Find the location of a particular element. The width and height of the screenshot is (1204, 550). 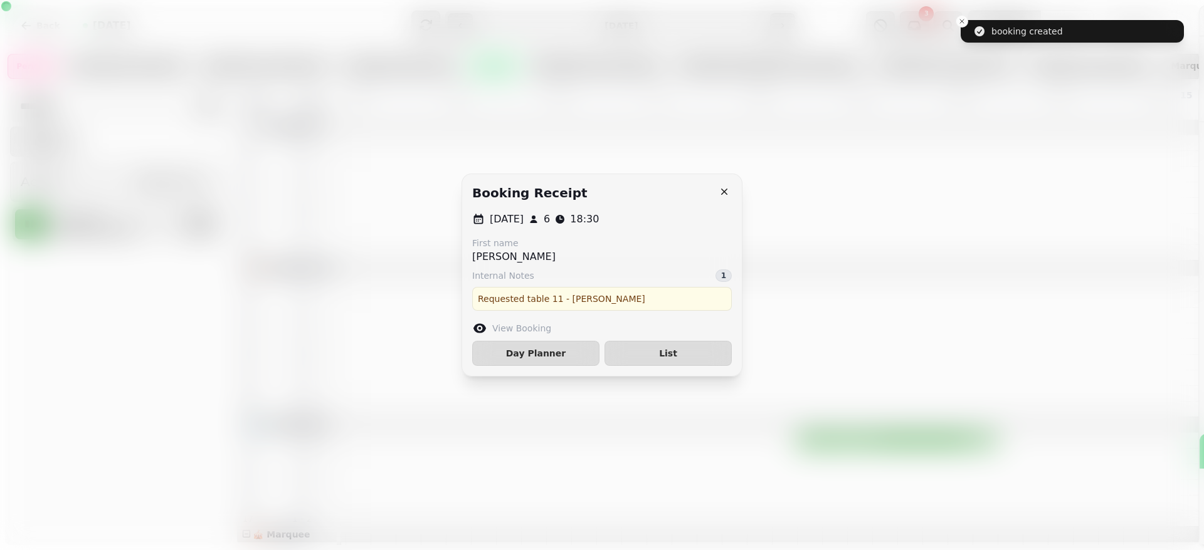

button: List is located at coordinates (668, 354).